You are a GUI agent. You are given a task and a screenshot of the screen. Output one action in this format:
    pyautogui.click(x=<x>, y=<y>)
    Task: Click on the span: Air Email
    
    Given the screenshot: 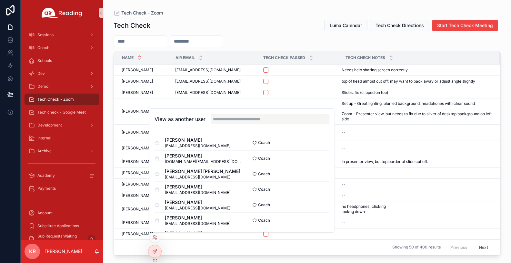 What is the action you would take?
    pyautogui.click(x=185, y=58)
    